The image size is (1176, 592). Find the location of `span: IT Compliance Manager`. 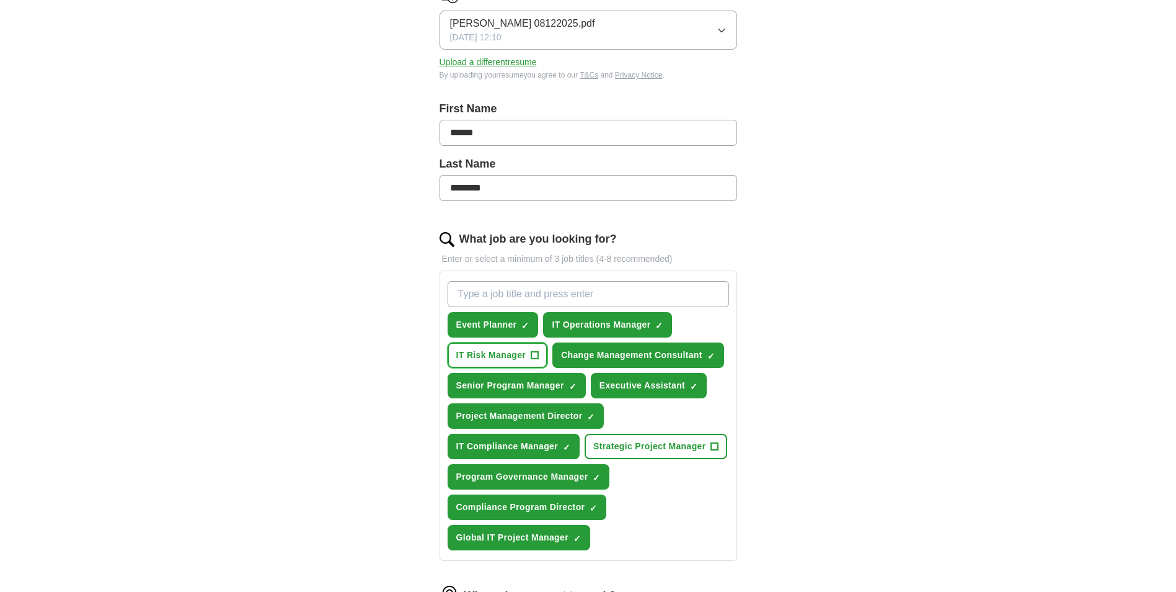

span: IT Compliance Manager is located at coordinates (507, 446).